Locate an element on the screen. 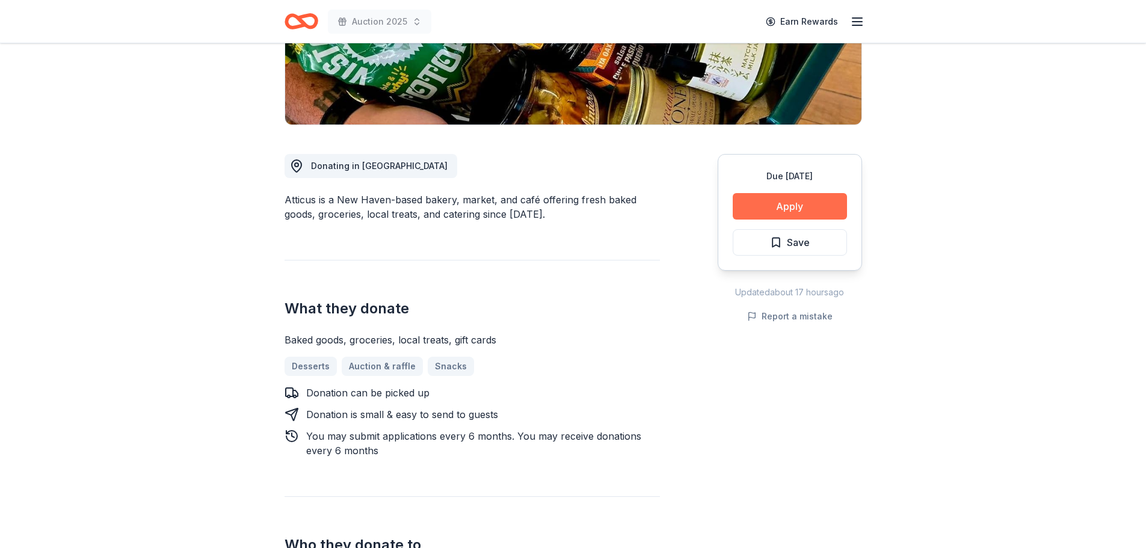  div: Donation can be picked up is located at coordinates (368, 393).